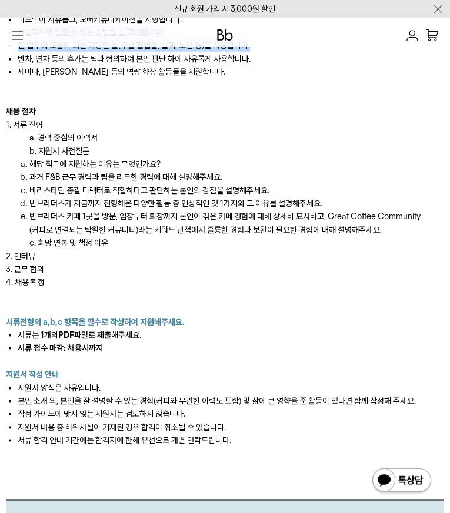 The image size is (450, 513). What do you see at coordinates (225, 35) in the screenshot?
I see `img: 로고` at bounding box center [225, 35].